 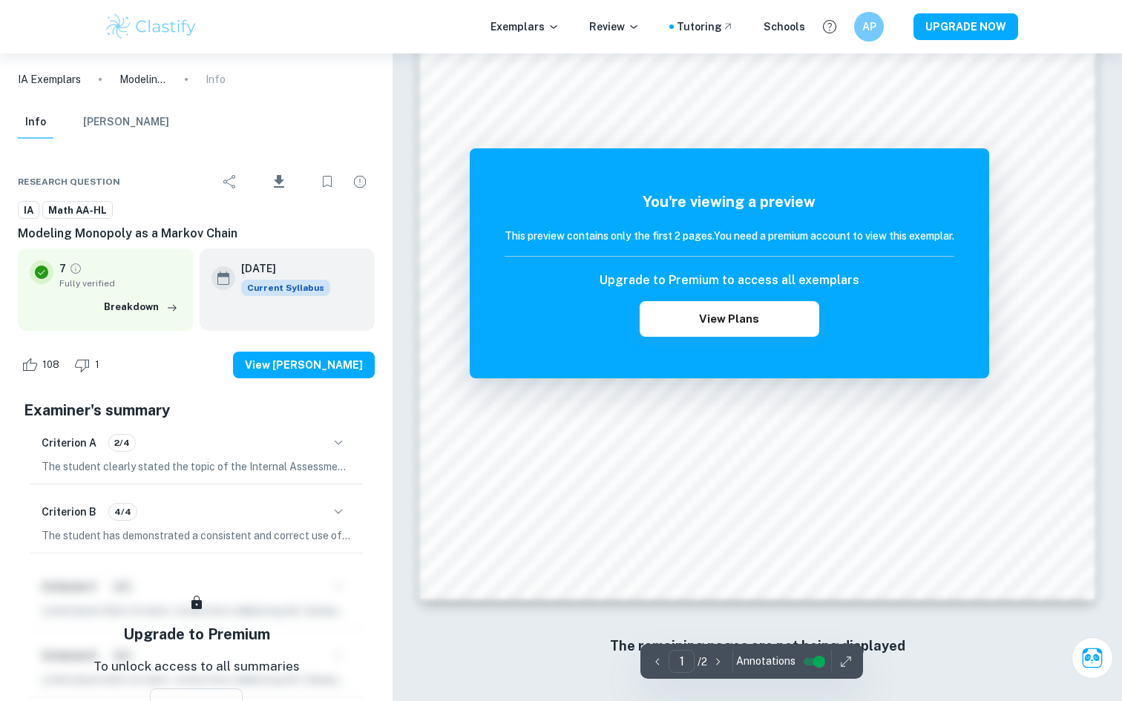 I want to click on p: Info, so click(x=215, y=79).